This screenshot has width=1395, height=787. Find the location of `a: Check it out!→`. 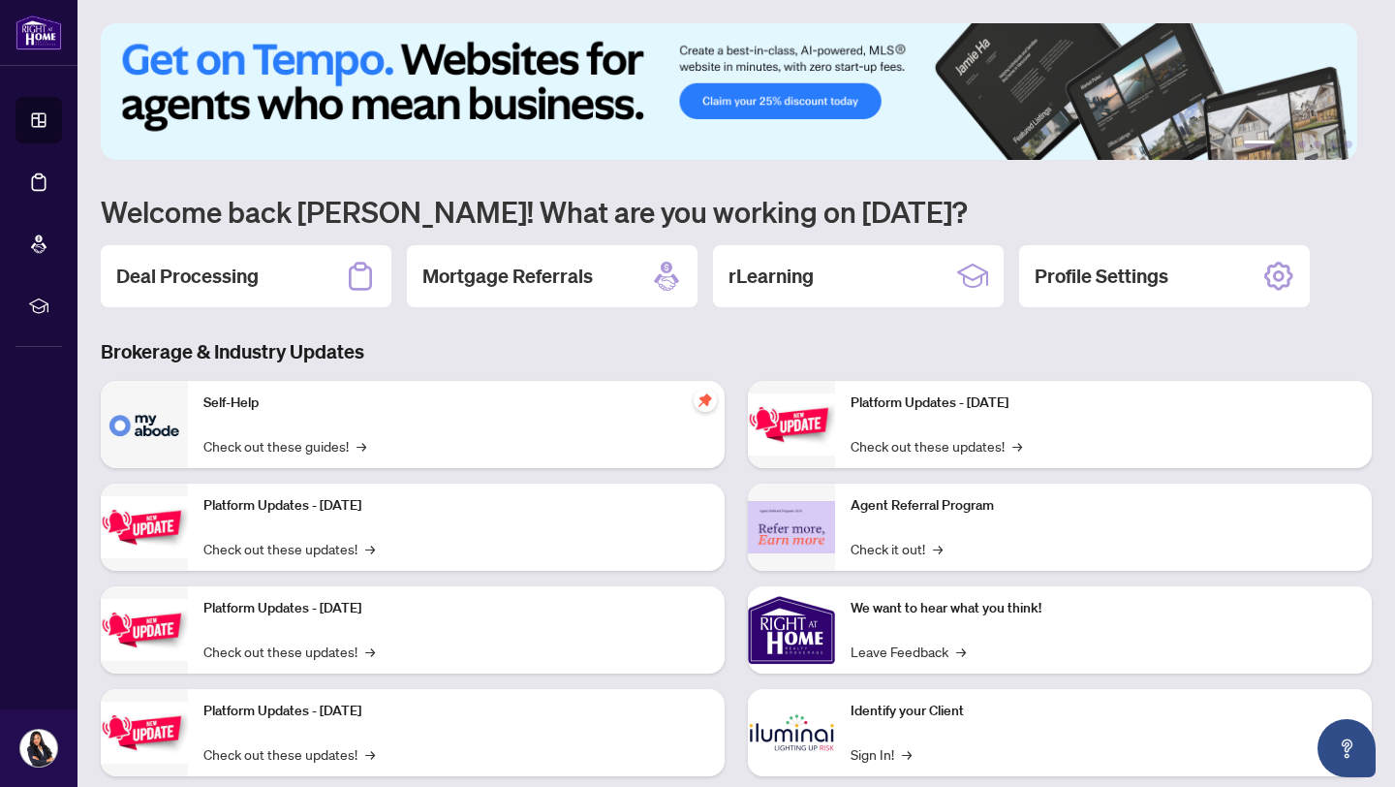

a: Check it out!→ is located at coordinates (896, 548).